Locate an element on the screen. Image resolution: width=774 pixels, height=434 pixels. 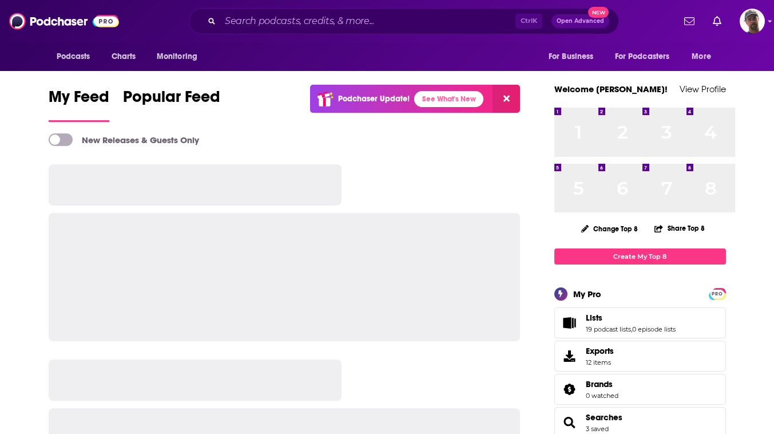
img: User Profile is located at coordinates (752, 21).